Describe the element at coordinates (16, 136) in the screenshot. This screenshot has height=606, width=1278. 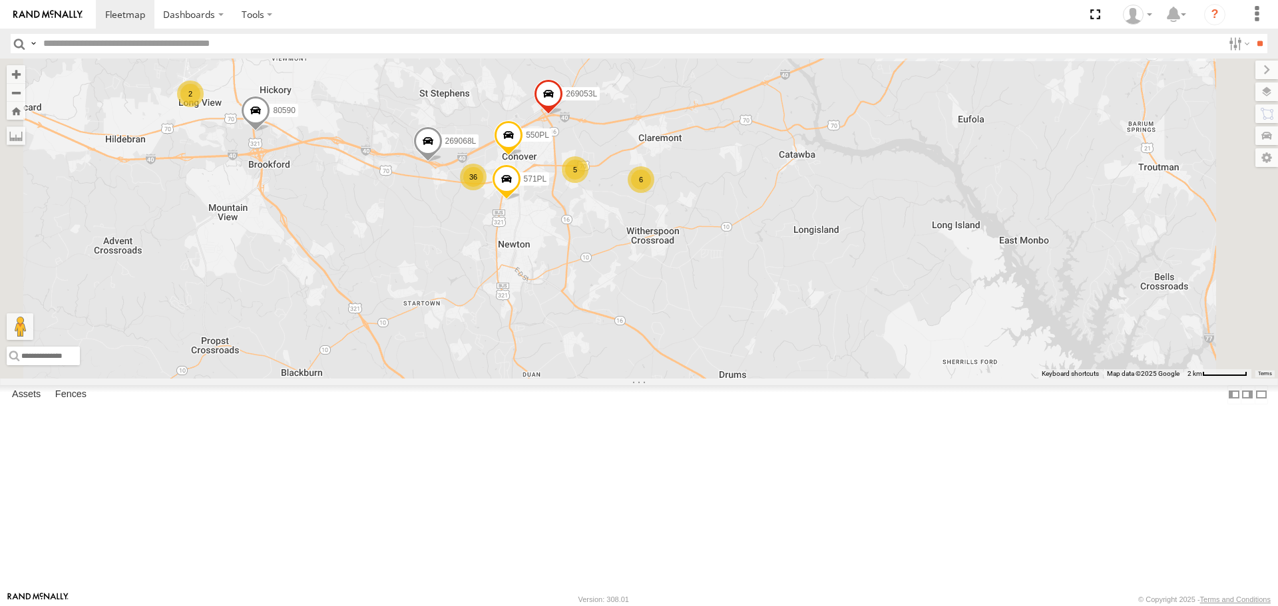
I see `label: Measure` at that location.